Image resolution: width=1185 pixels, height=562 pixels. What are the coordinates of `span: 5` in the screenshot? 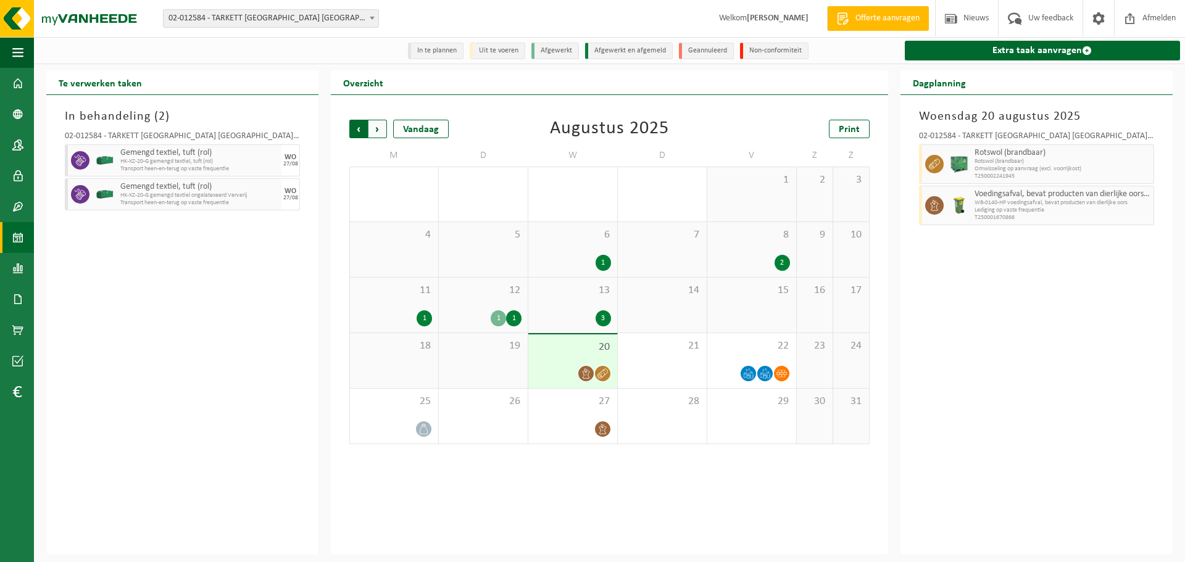 It's located at (483, 235).